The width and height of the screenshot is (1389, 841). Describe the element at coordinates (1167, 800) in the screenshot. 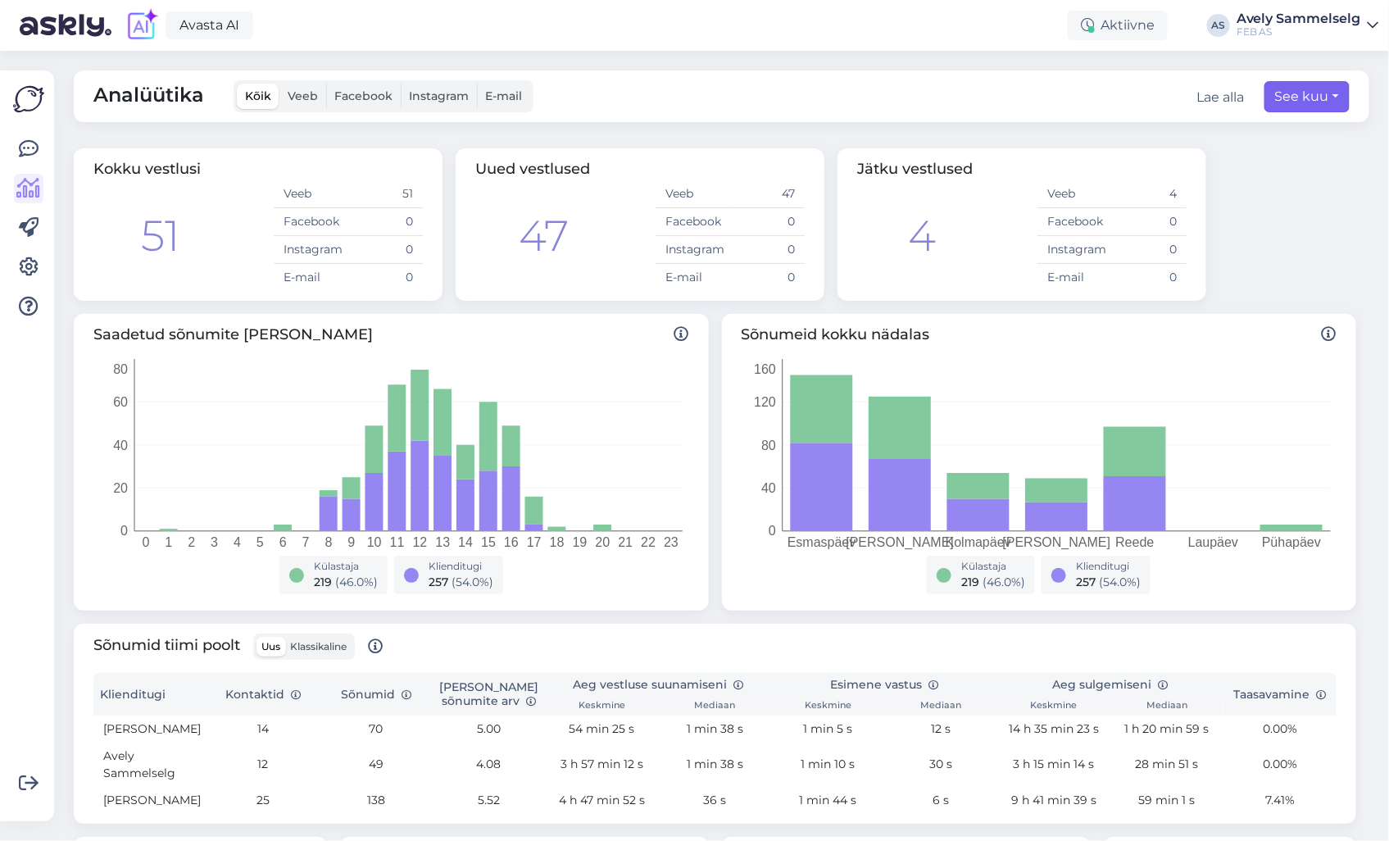

I see `td: 59 min 1 s` at that location.